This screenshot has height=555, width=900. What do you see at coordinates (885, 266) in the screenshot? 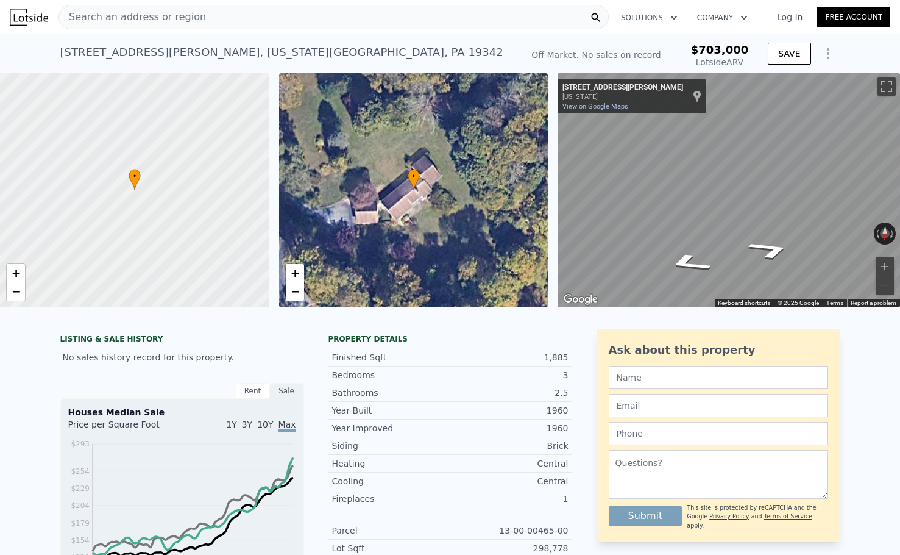
I see `button: Zoom in` at bounding box center [885, 266].